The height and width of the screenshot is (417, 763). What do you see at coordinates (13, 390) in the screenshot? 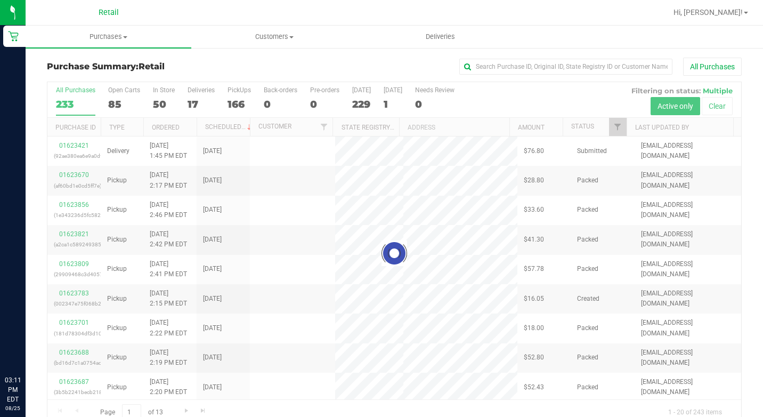
I see `p: 03:11 PM EDT` at bounding box center [13, 390].